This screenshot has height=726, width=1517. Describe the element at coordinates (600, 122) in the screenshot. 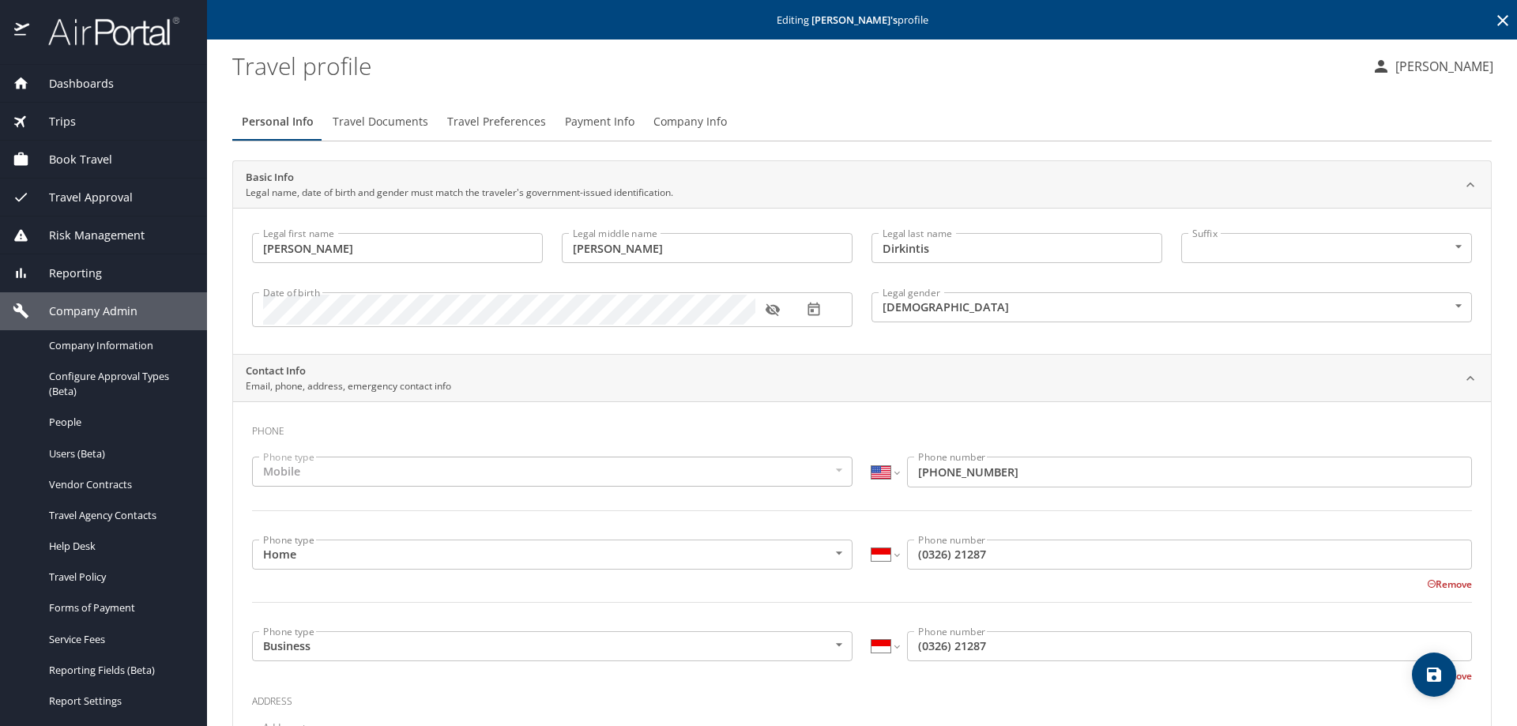

I see `span: Payment Info` at that location.